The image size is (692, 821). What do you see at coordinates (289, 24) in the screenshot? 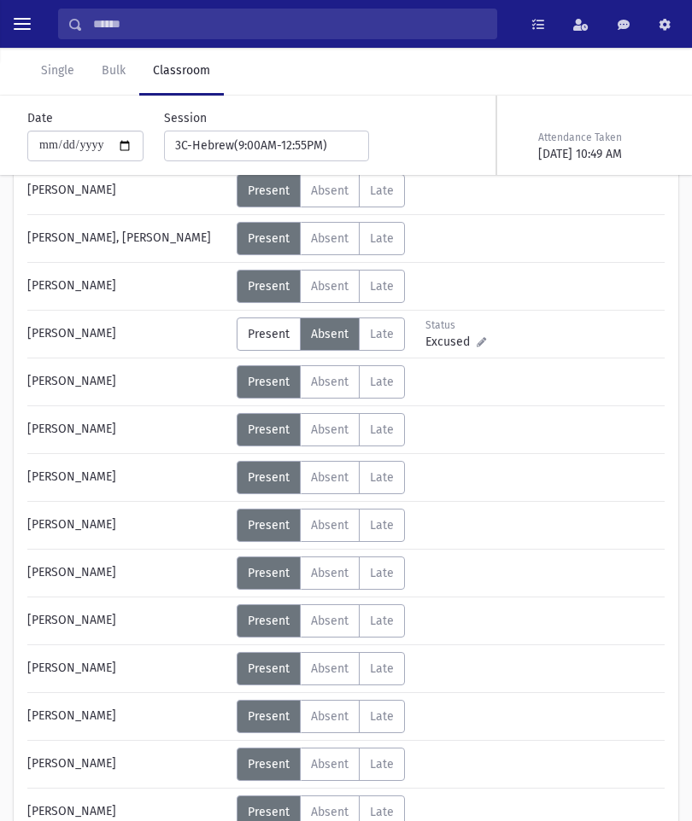
I see `input: Search` at bounding box center [289, 24].